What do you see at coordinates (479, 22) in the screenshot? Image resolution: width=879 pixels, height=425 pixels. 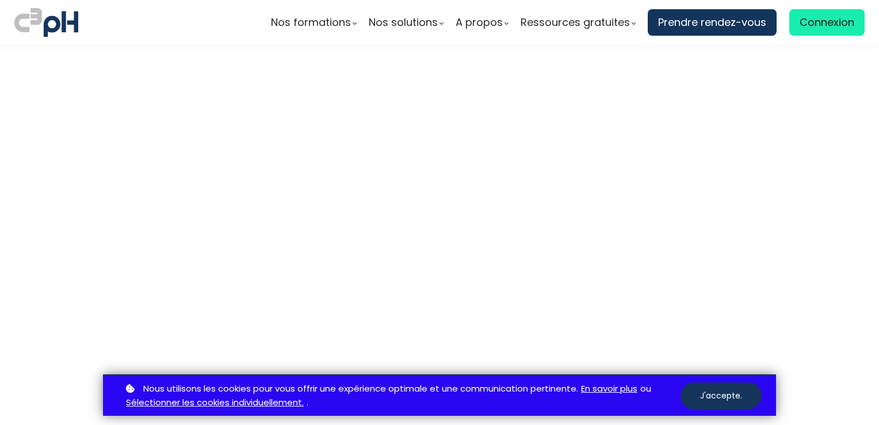 I see `span: A propos` at bounding box center [479, 22].